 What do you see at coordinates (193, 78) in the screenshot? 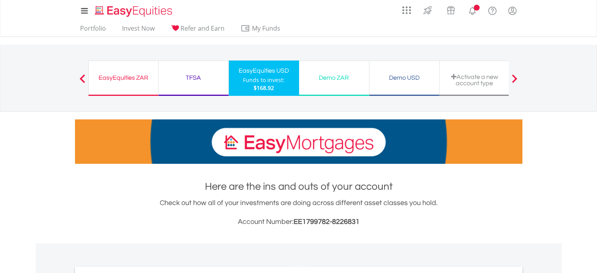
I see `div: TFSA` at bounding box center [193, 78].